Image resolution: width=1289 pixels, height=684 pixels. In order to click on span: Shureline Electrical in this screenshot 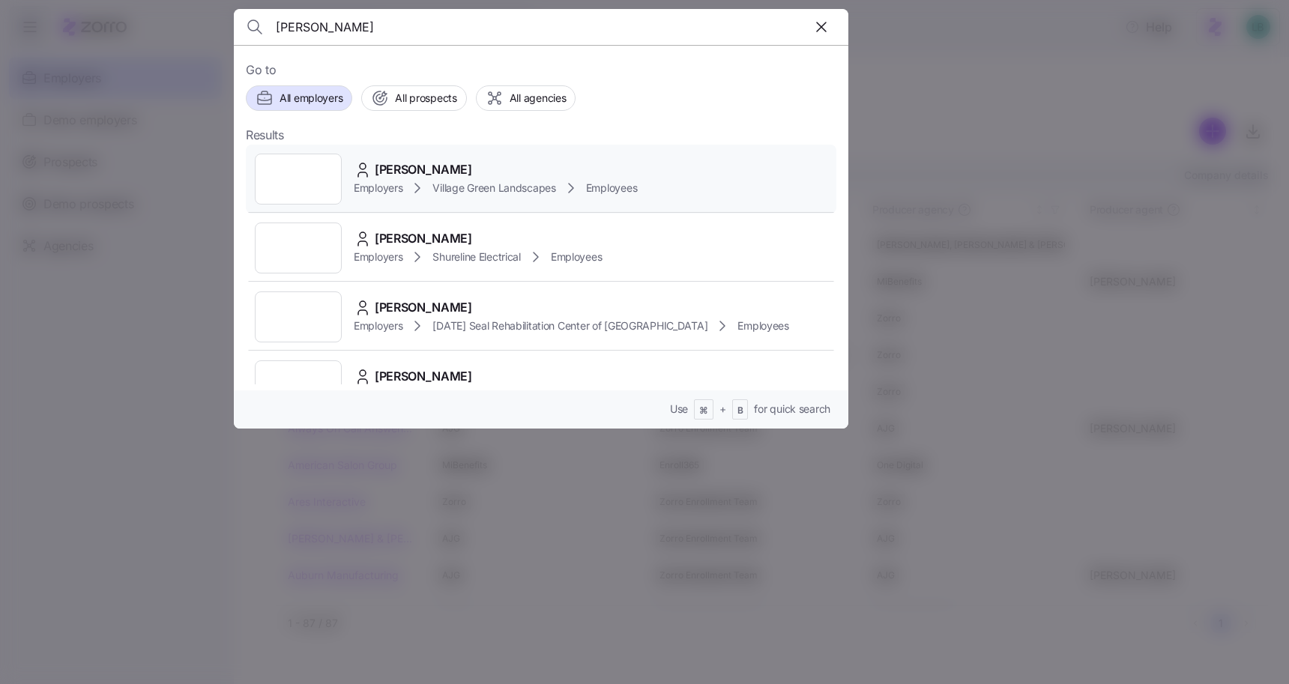, I will do `click(476, 257)`.